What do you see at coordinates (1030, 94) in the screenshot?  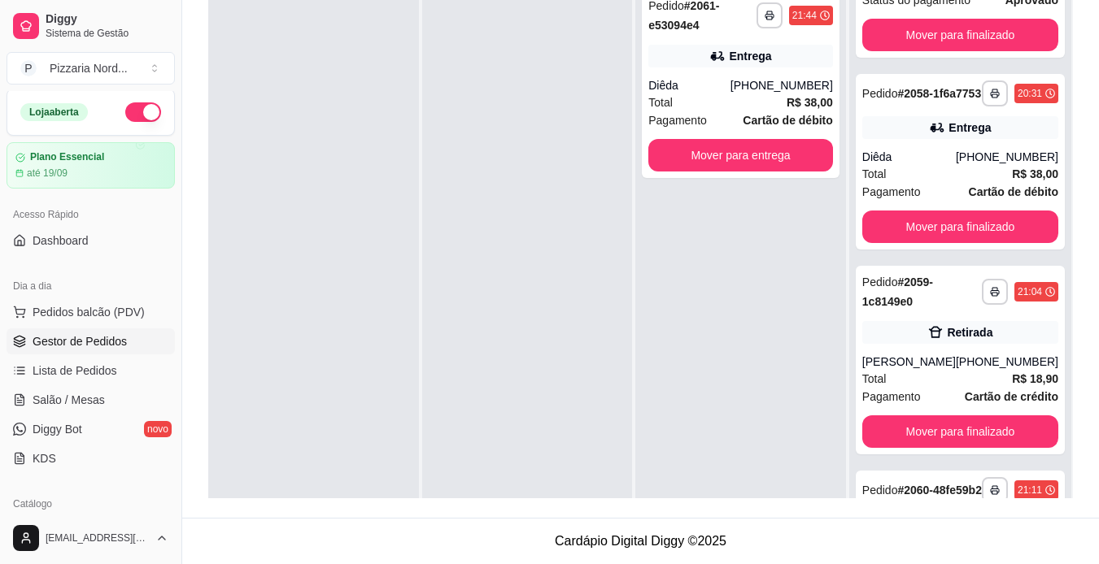 I see `div: 20:31` at bounding box center [1030, 94].